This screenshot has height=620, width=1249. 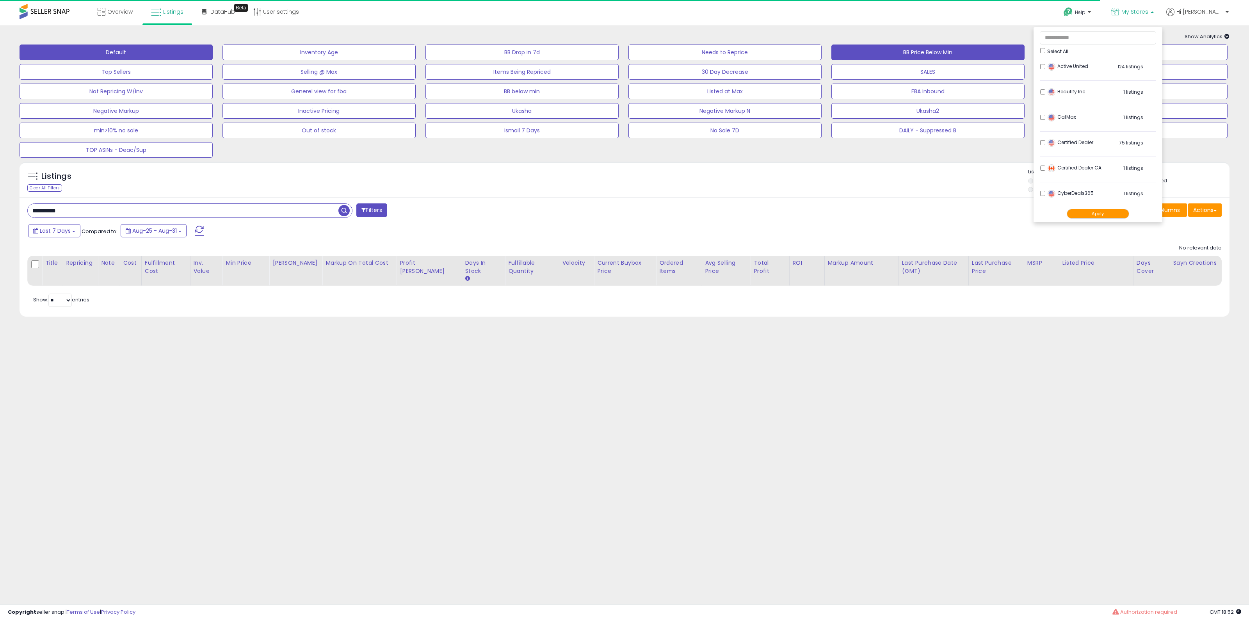 I want to click on button: Generel view for fba, so click(x=319, y=91).